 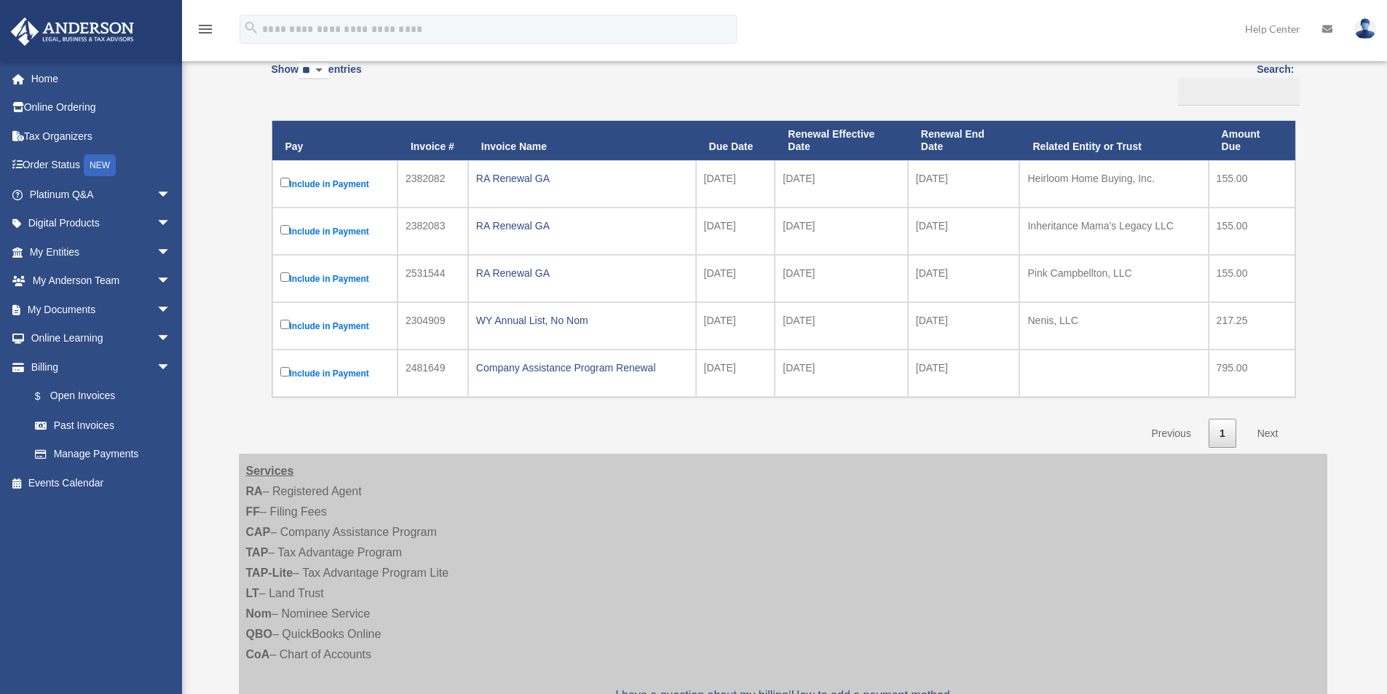 What do you see at coordinates (1238, 92) in the screenshot?
I see `input: Search:` at bounding box center [1238, 92].